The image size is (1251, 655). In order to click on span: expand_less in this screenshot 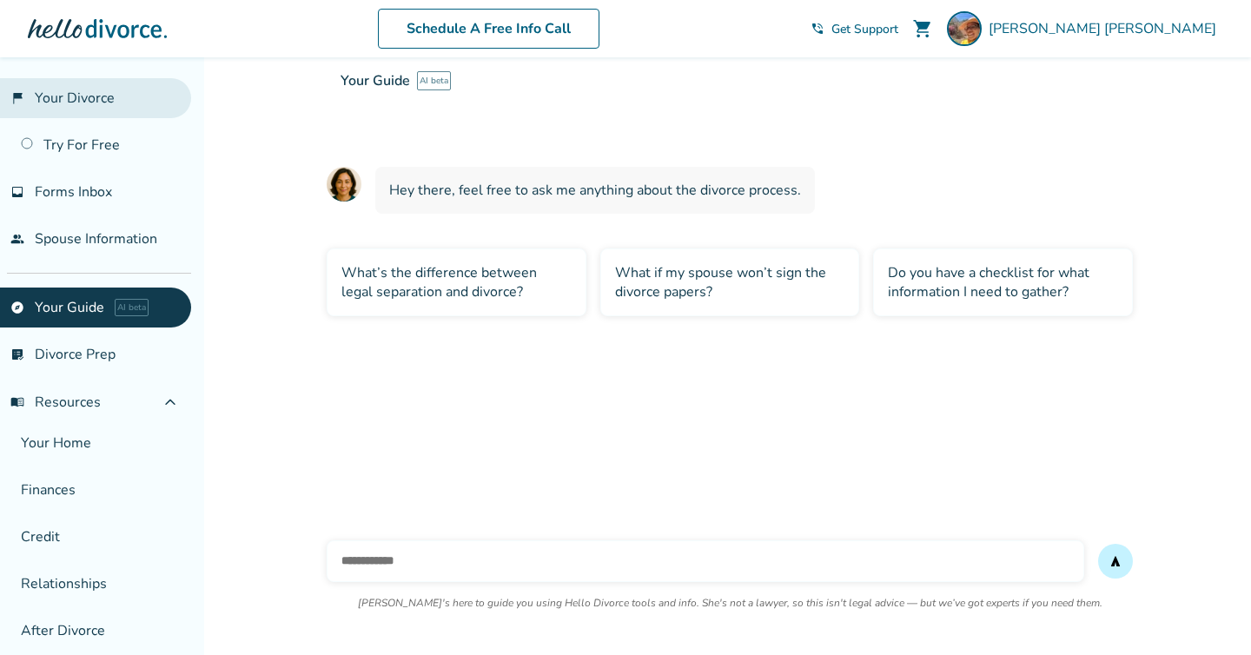, I will do `click(170, 402)`.